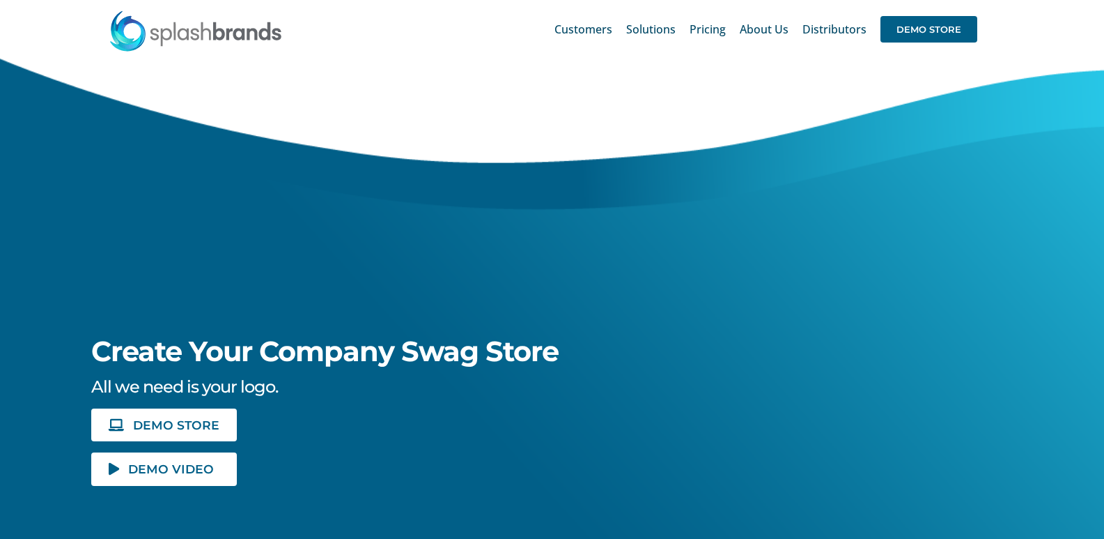  I want to click on nav: Main Menu, so click(766, 29).